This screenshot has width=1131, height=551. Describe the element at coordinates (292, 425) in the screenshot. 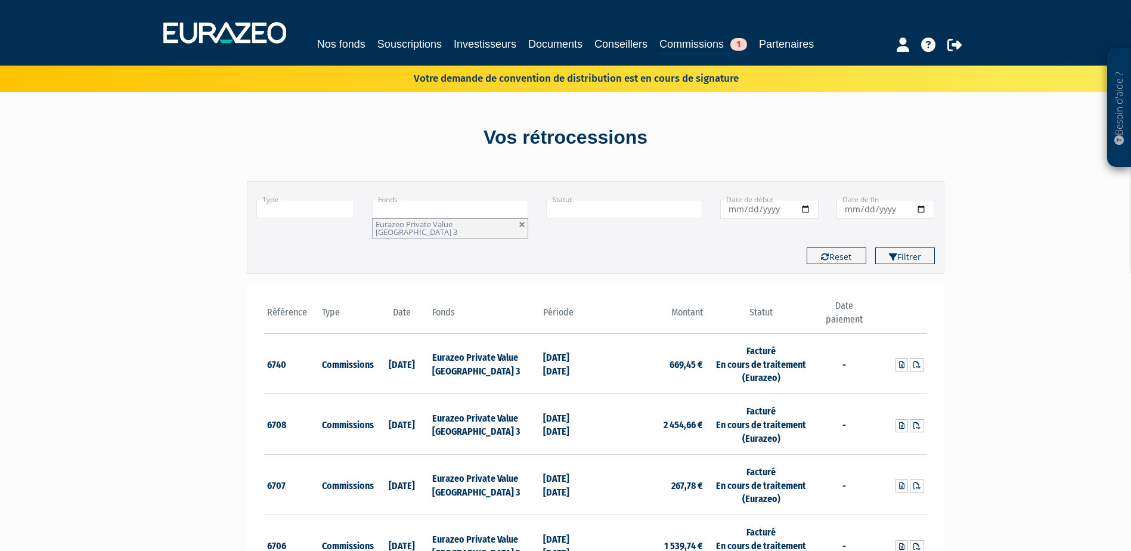

I see `td: 6708` at that location.